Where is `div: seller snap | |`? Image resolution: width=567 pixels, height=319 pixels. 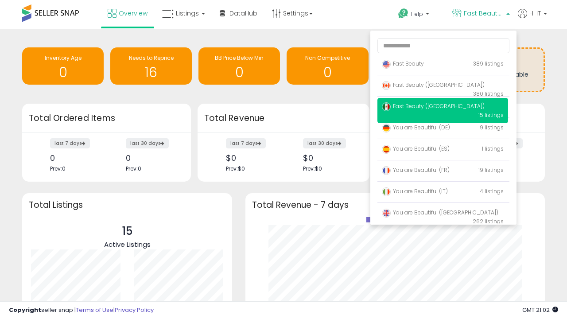 div: seller snap | | is located at coordinates (81, 310).